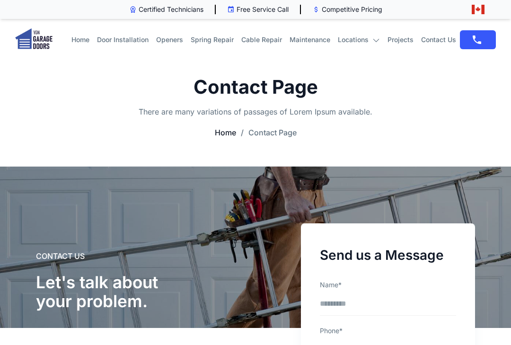 The image size is (511, 345). What do you see at coordinates (161, 256) in the screenshot?
I see `span: CONTACT US` at bounding box center [161, 256].